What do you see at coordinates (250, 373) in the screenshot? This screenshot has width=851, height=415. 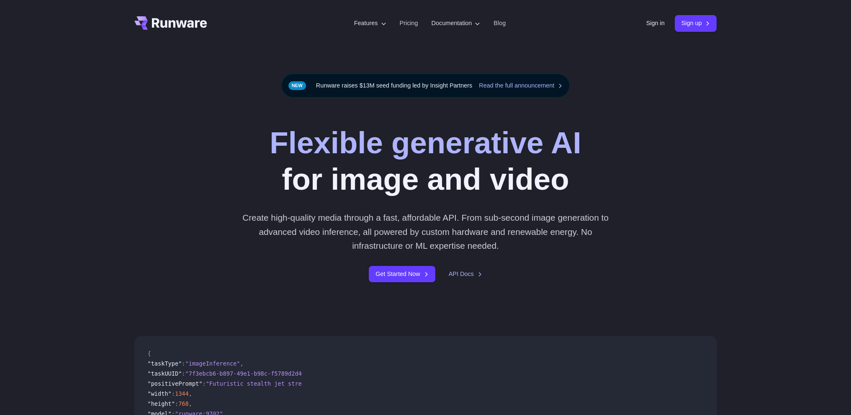 I see `span: "7f3ebcb6-b897-49e1-b98c-f5789d2d40d7"` at bounding box center [250, 373].